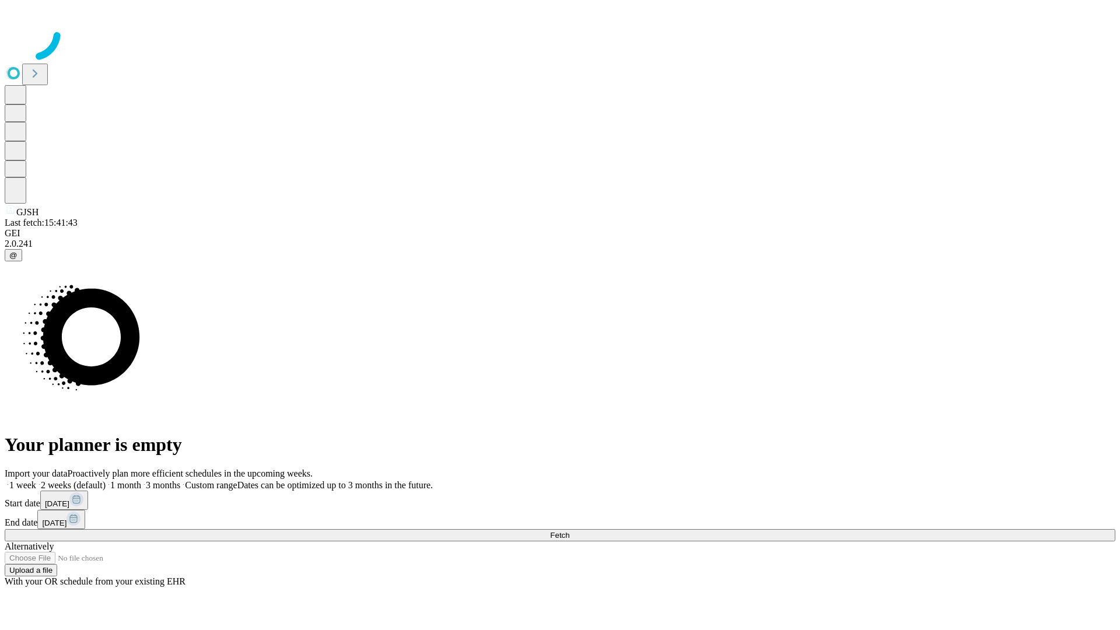 This screenshot has height=630, width=1120. What do you see at coordinates (335, 485) in the screenshot?
I see `span: Dates can be optimized up to 3 months in the future.` at bounding box center [335, 485].